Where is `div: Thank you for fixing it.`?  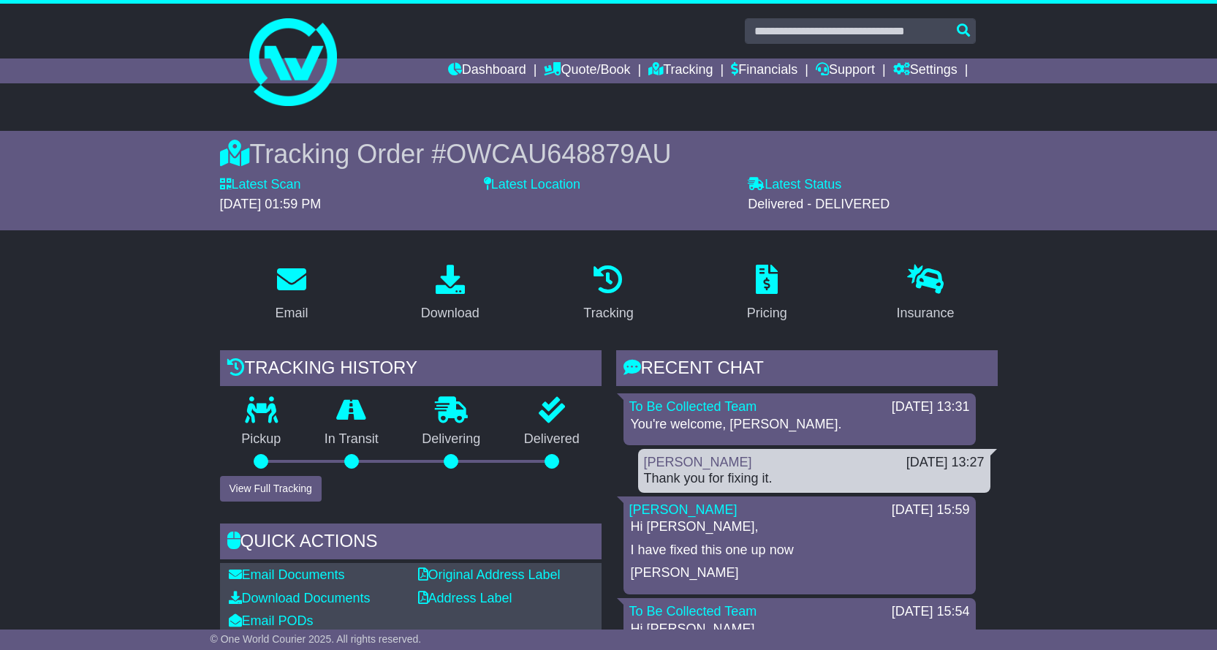 div: Thank you for fixing it. is located at coordinates (814, 479).